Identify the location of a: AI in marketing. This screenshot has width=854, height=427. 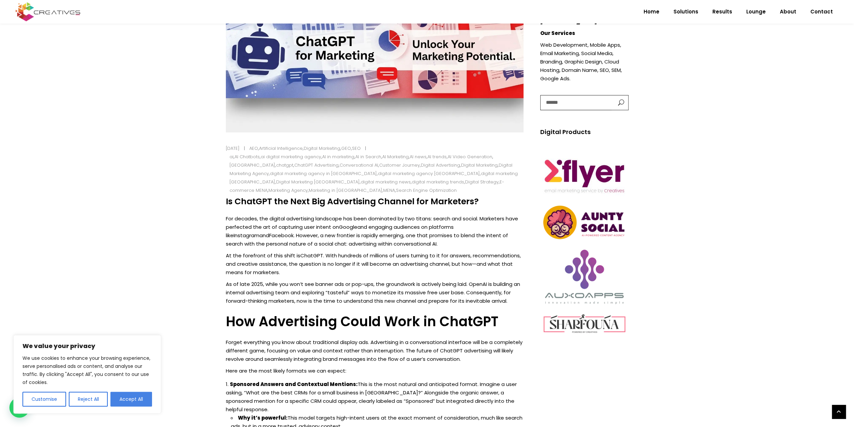
(338, 156).